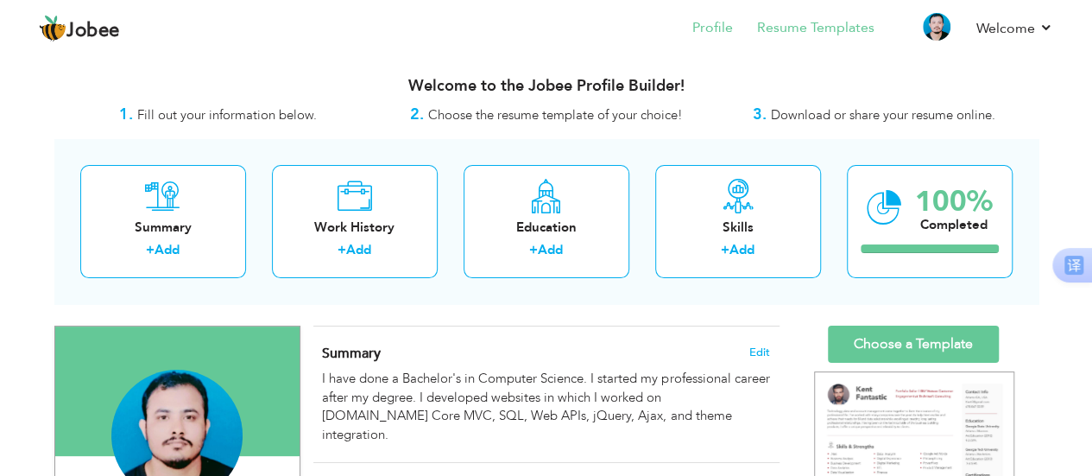 The height and width of the screenshot is (476, 1092). I want to click on span: Jobee, so click(93, 31).